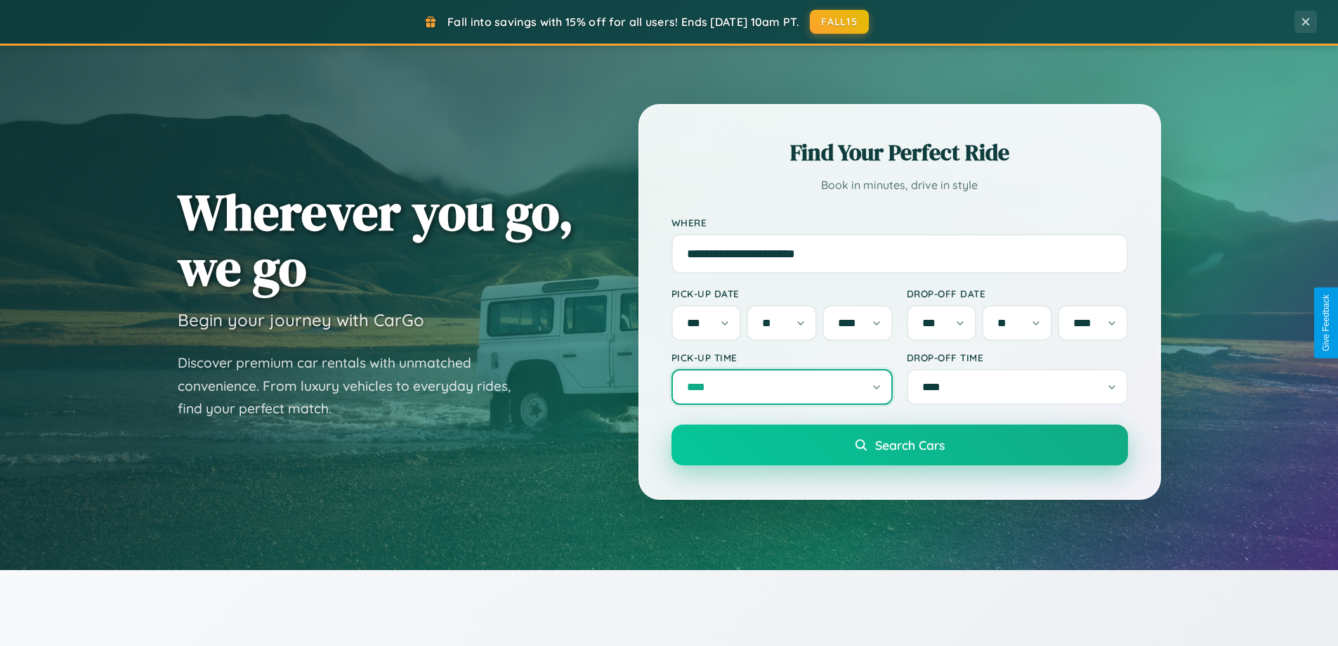 The image size is (1338, 646). What do you see at coordinates (900, 222) in the screenshot?
I see `label: Where` at bounding box center [900, 222].